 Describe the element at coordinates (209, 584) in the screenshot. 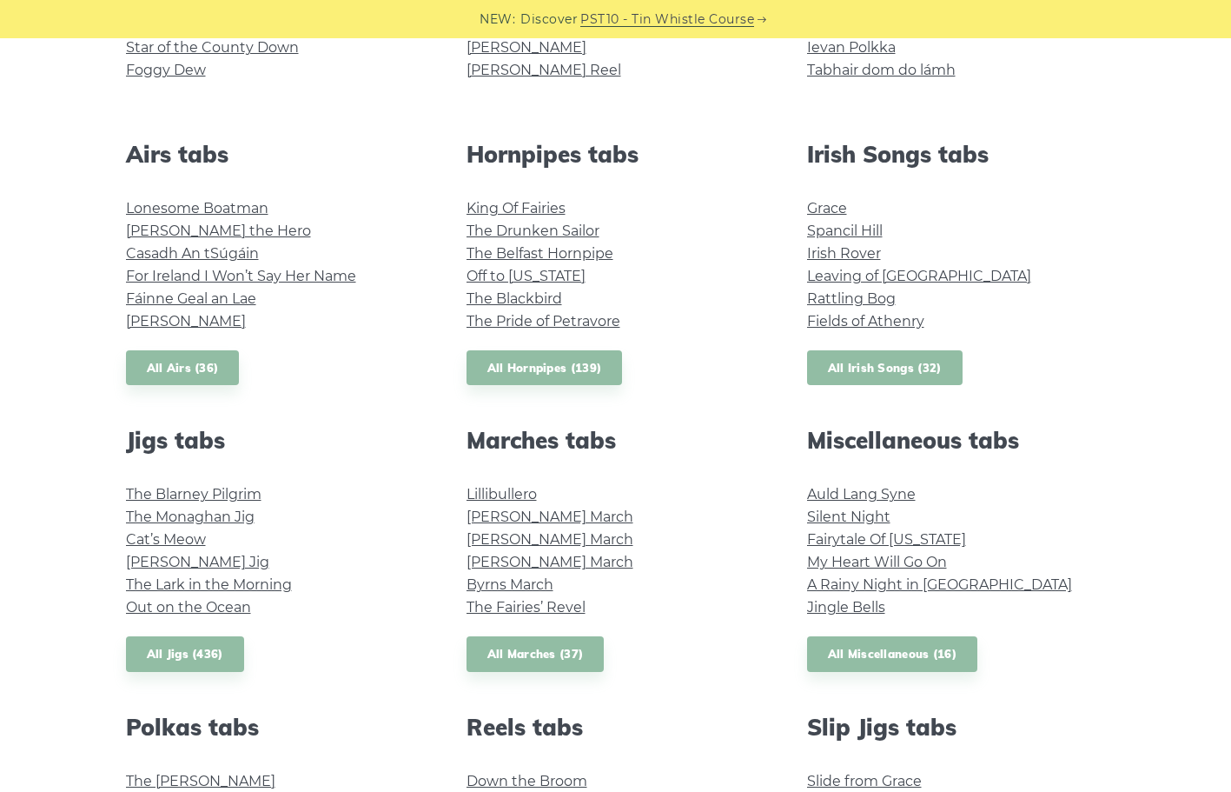

I see `a: The Lark in the Morning` at that location.